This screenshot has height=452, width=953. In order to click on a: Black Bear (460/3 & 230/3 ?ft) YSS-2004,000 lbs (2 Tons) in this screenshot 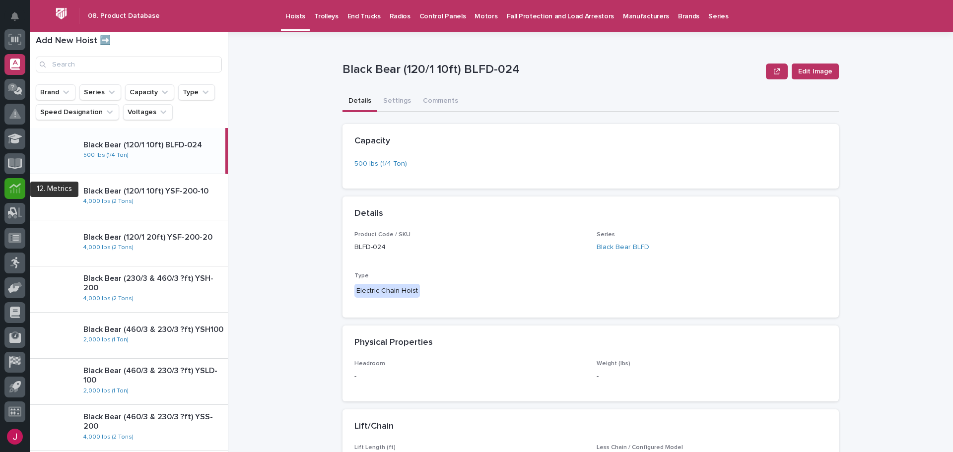, I will do `click(129, 428)`.